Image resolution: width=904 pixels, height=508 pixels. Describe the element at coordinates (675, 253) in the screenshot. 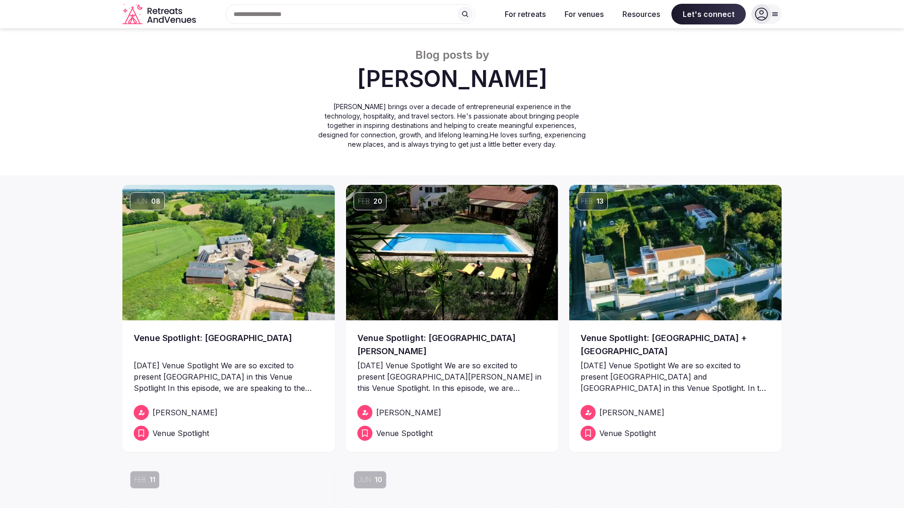

I see `a: Feb13` at that location.